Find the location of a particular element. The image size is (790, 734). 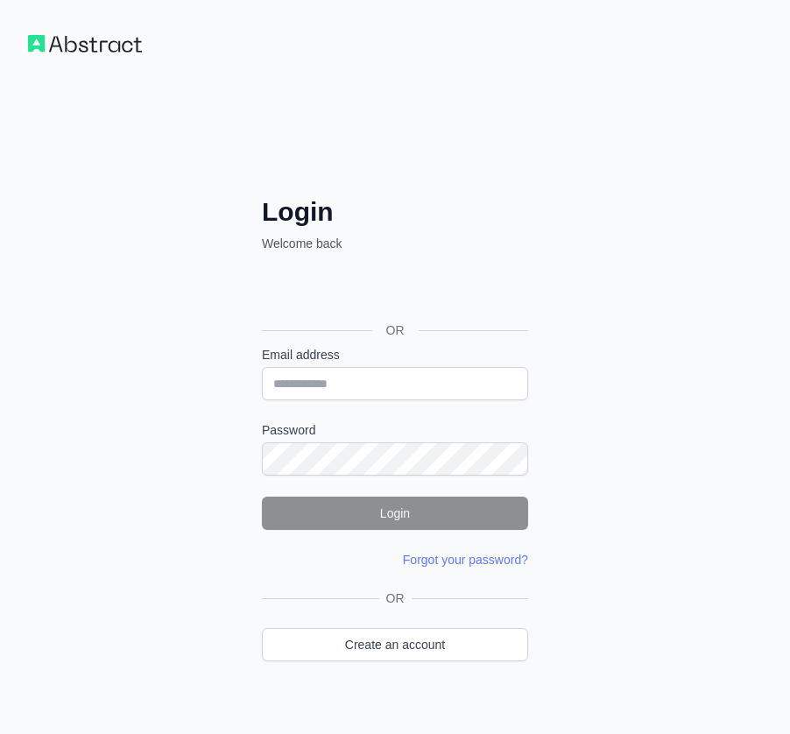

a: Create an account is located at coordinates (395, 644).